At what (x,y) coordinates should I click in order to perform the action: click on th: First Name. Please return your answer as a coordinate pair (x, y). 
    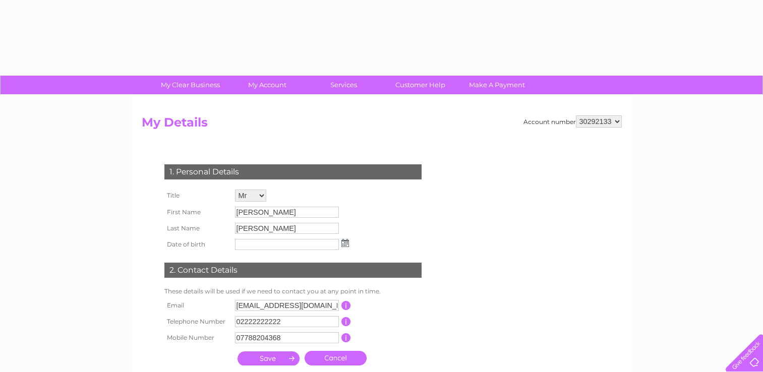
    Looking at the image, I should click on (197, 212).